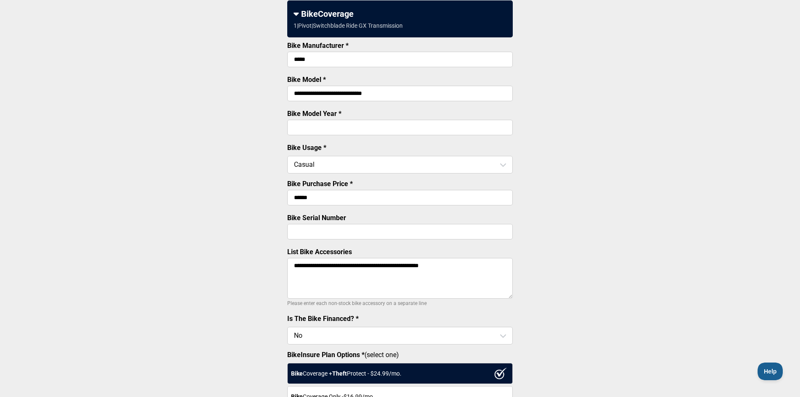 This screenshot has width=800, height=397. What do you see at coordinates (323, 318) in the screenshot?
I see `label: Is The Bike Financed? *` at bounding box center [323, 318].